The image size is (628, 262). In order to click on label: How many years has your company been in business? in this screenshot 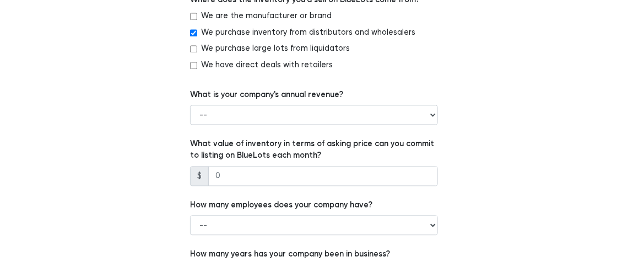, I will do `click(290, 254)`.